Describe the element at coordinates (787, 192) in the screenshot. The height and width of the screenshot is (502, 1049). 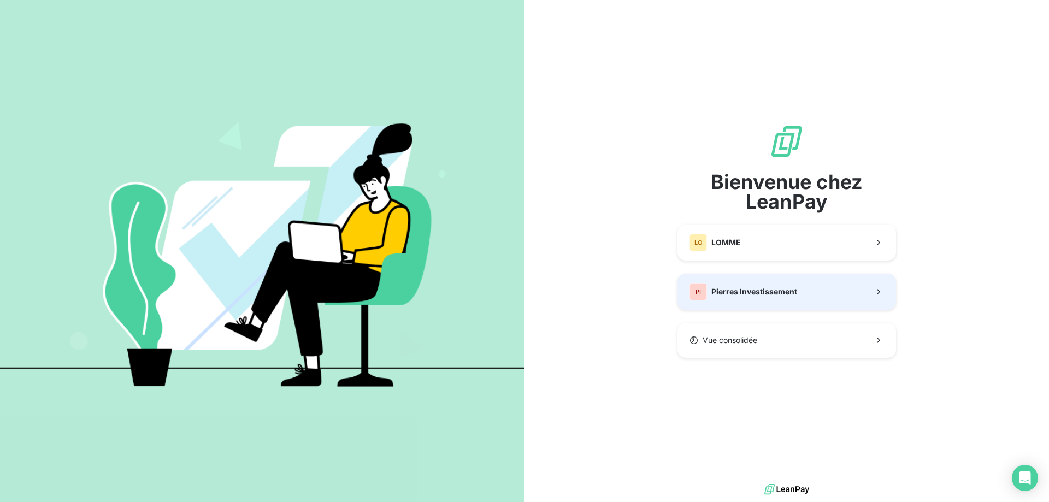
I see `span: Bienvenue chez LeanPay` at that location.